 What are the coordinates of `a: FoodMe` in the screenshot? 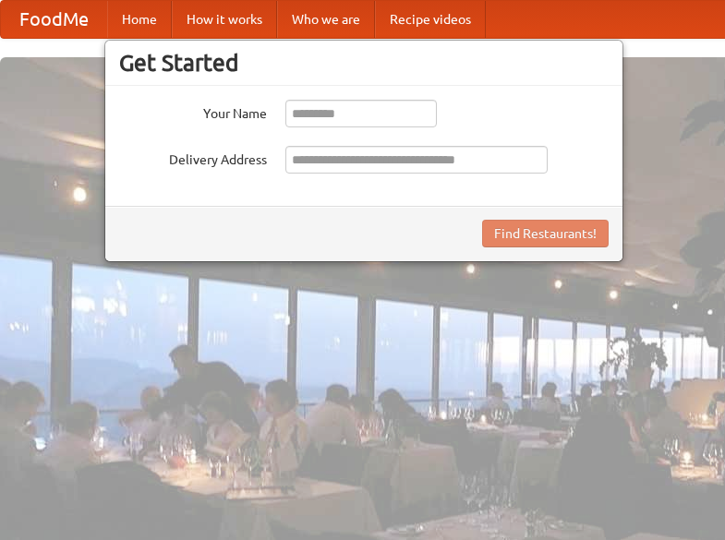 It's located at (54, 19).